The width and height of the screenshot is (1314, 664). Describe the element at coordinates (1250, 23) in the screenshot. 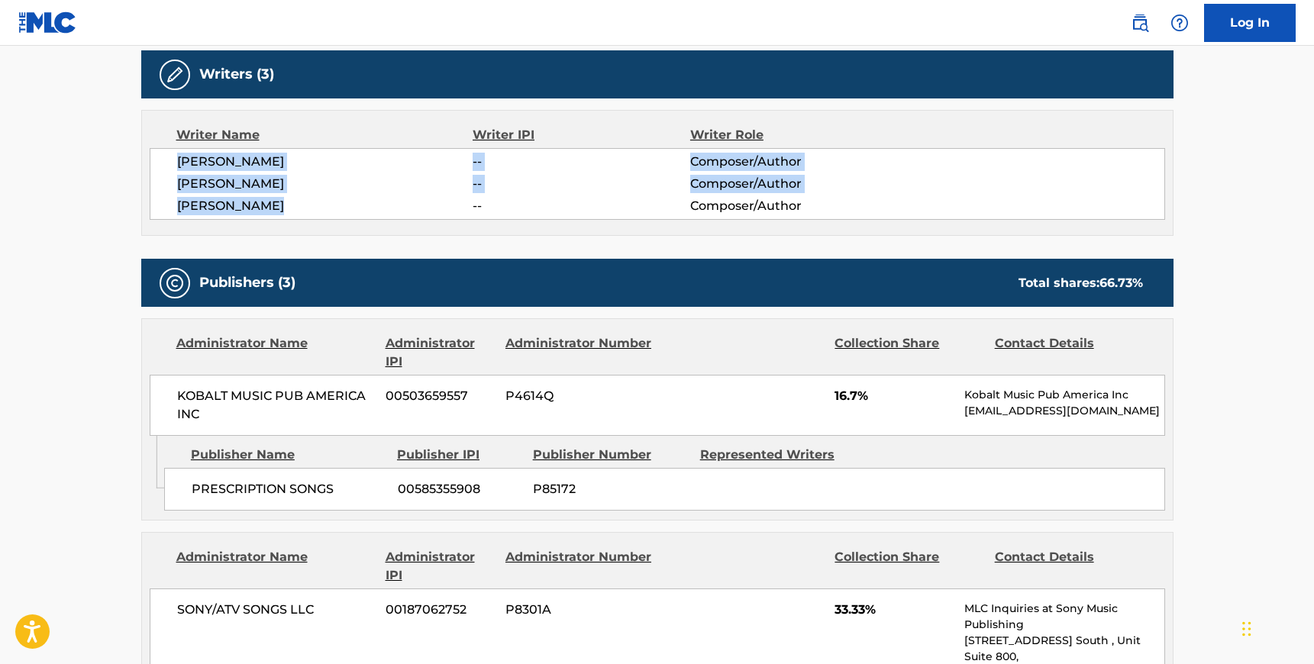

I see `a: Log In` at that location.